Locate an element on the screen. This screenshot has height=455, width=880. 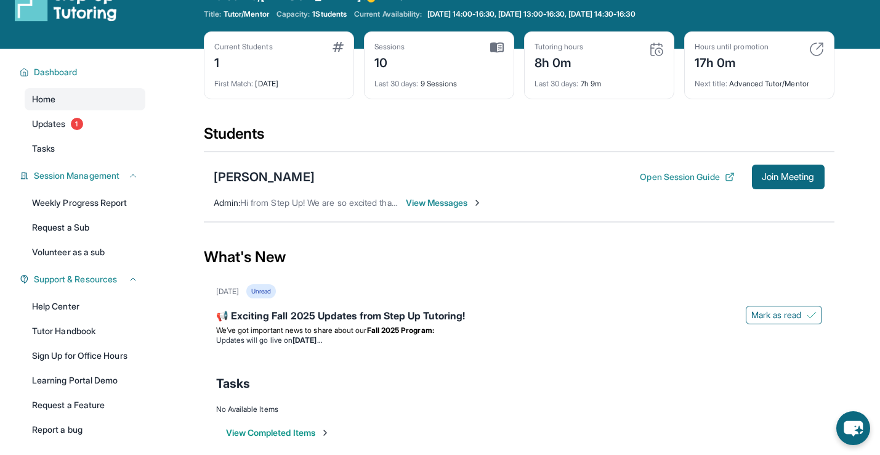
div: Current Students is located at coordinates (243, 47).